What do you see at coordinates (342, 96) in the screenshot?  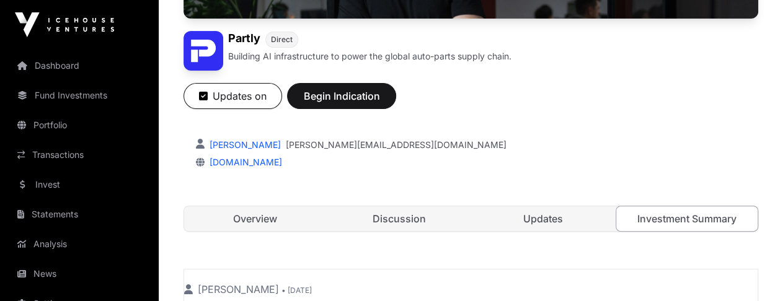 I see `span: Begin Indication` at bounding box center [342, 96].